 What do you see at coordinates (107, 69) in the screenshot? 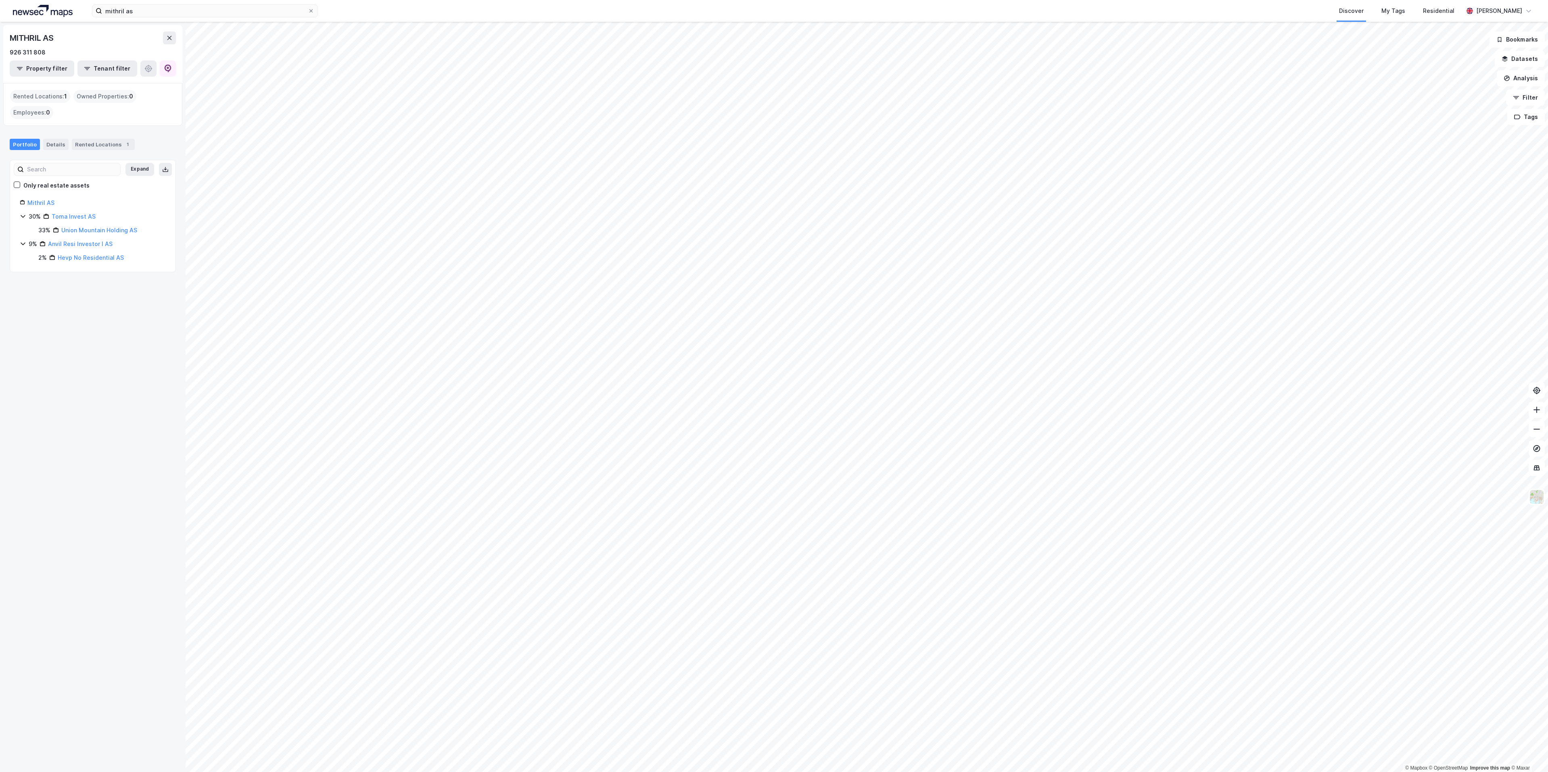
I see `button: Tenant filter` at bounding box center [107, 69].